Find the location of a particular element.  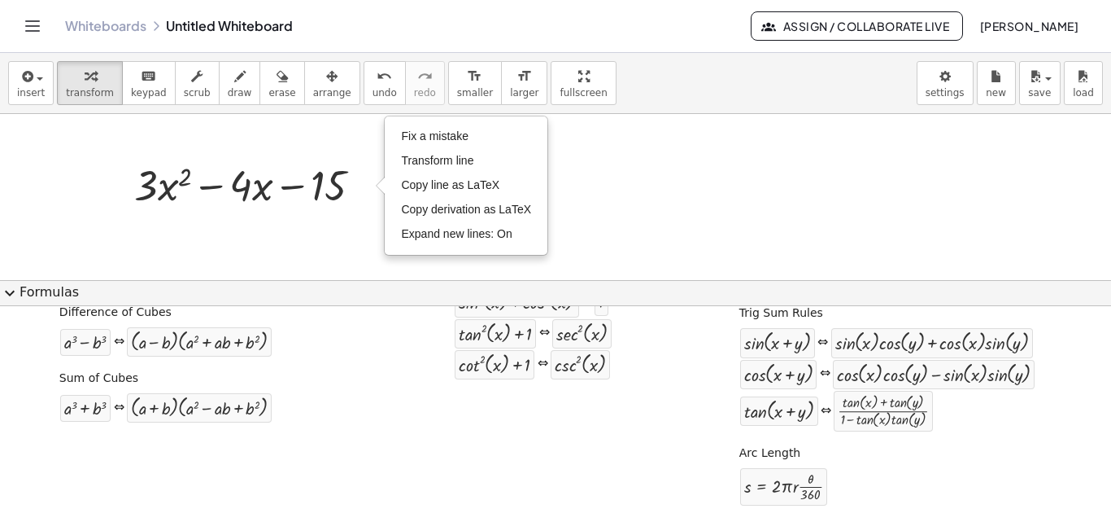

span: scrub is located at coordinates (197, 93).